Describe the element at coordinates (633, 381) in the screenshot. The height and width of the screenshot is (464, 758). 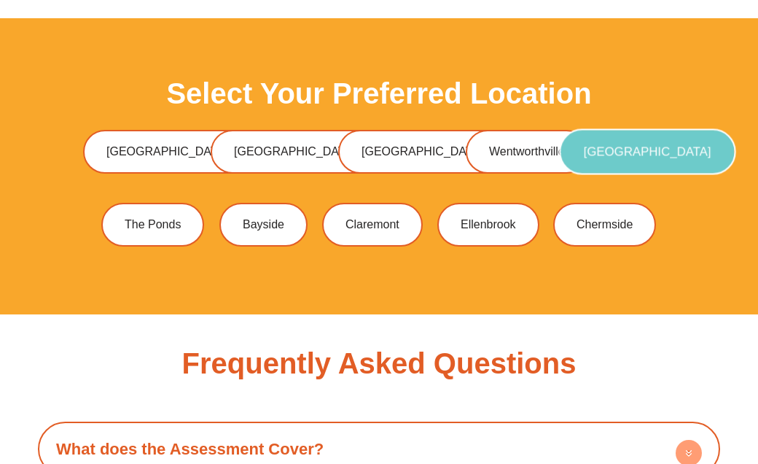
I see `div: Chat Widget` at that location.